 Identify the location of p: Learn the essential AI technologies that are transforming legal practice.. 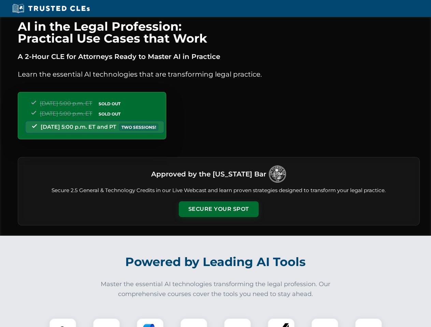
(219, 74).